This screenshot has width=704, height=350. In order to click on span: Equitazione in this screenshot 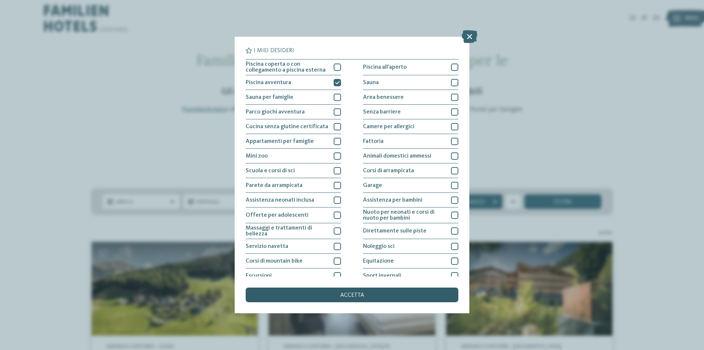, I will do `click(379, 261)`.